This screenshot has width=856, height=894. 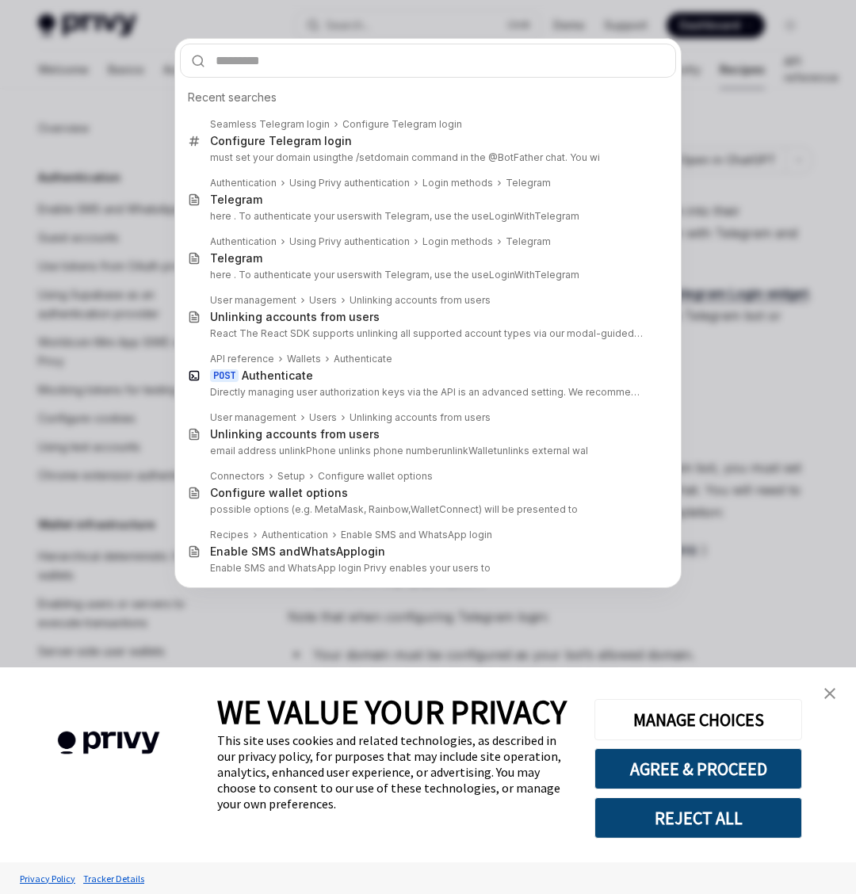 What do you see at coordinates (426, 334) in the screenshot?
I see `p: React The React SDK supports unlinking all supported account types via our modal-guided link methods` at bounding box center [426, 334].